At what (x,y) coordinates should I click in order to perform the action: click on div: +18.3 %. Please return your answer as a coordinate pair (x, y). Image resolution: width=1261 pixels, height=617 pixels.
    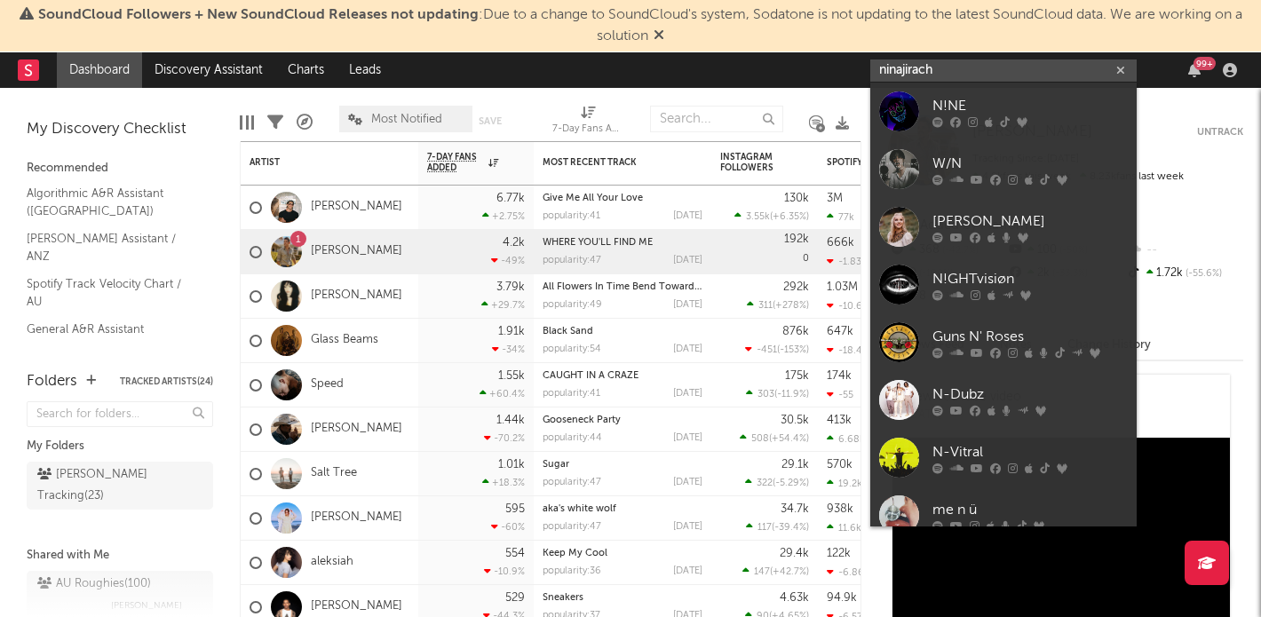
    Looking at the image, I should click on (503, 482).